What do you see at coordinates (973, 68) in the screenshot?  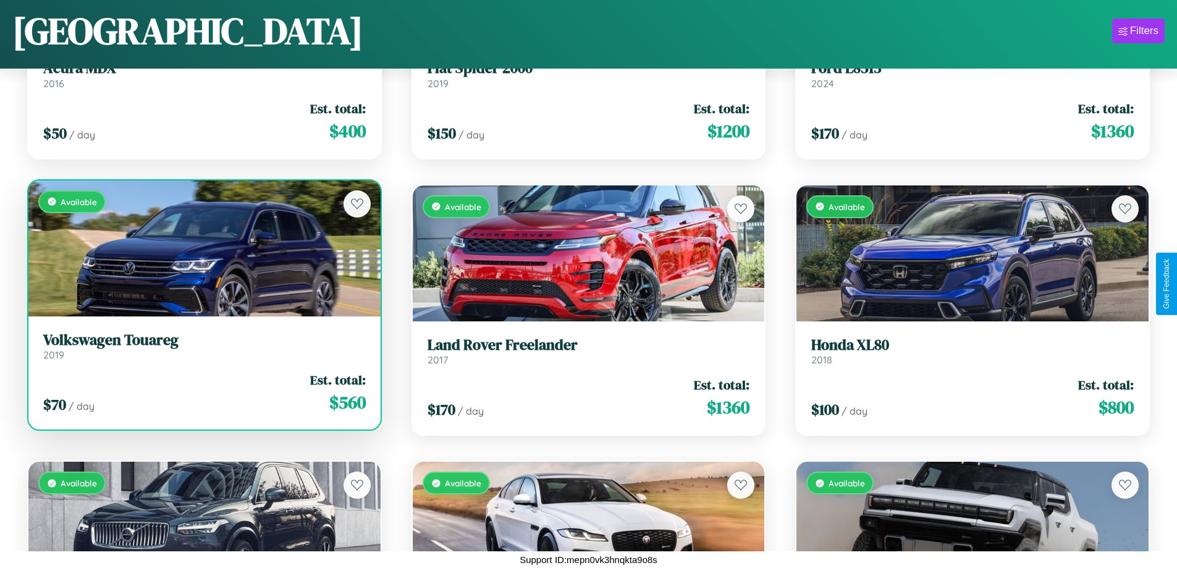 I see `h3: Ford L8513` at bounding box center [973, 68].